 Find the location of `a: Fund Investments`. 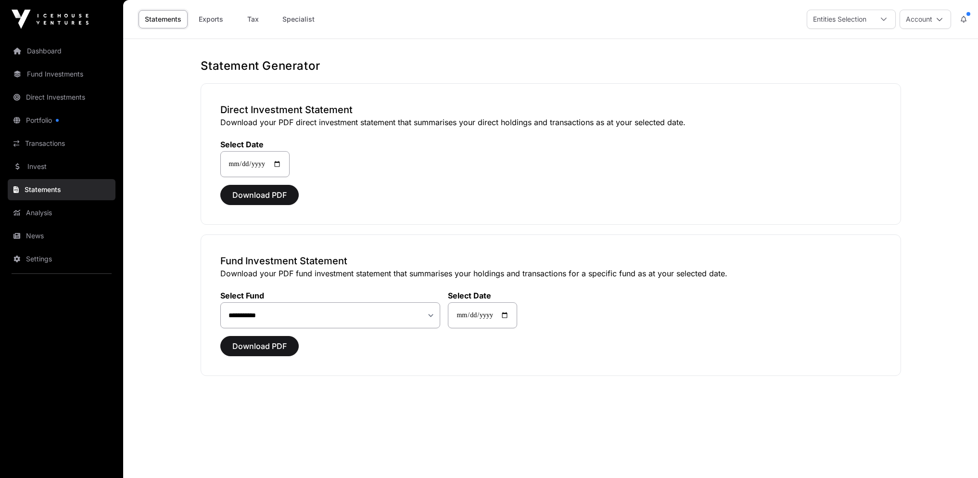

a: Fund Investments is located at coordinates (62, 74).